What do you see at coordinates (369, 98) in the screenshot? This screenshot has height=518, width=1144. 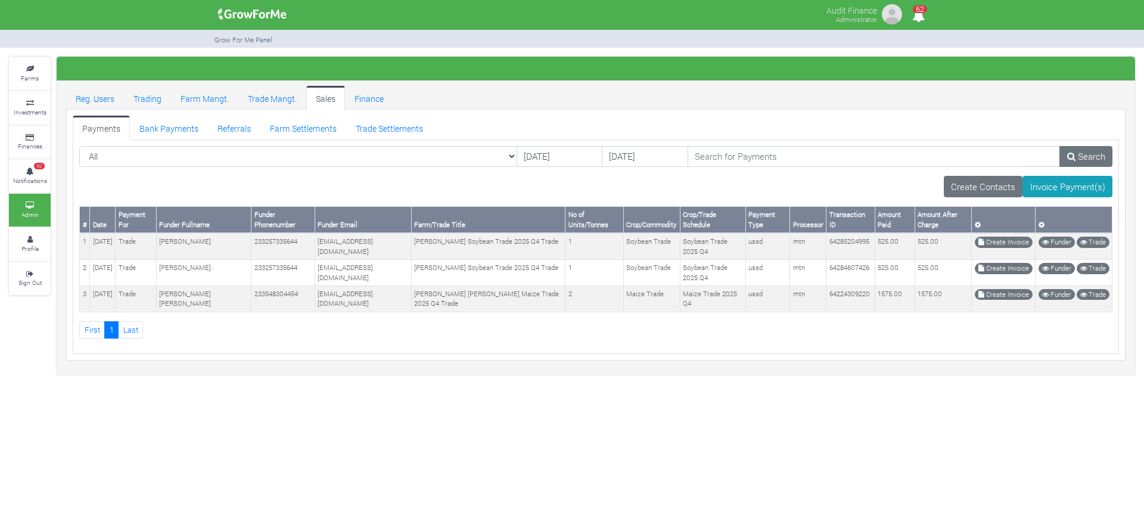 I see `a: Finance` at bounding box center [369, 98].